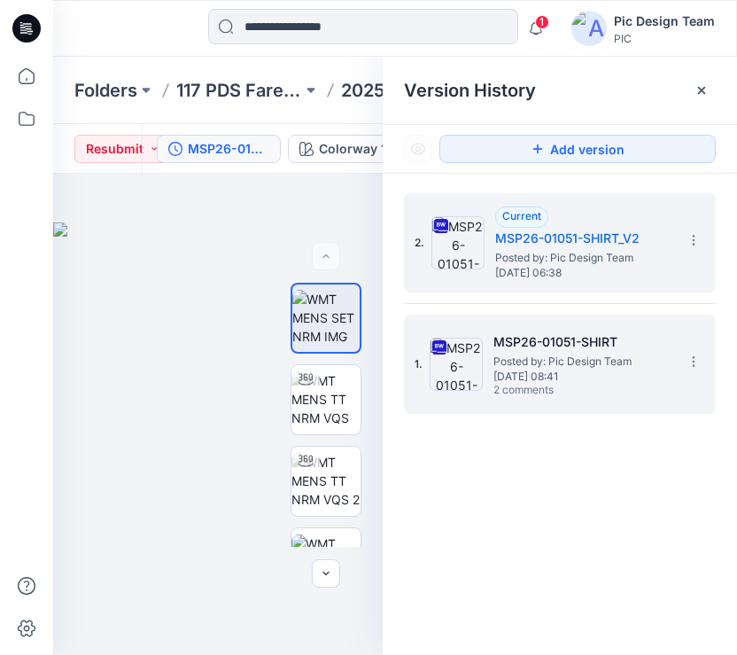 The height and width of the screenshot is (655, 737). What do you see at coordinates (458, 243) in the screenshot?
I see `img: MSP26-01051-SHIRT_V2` at bounding box center [458, 243].